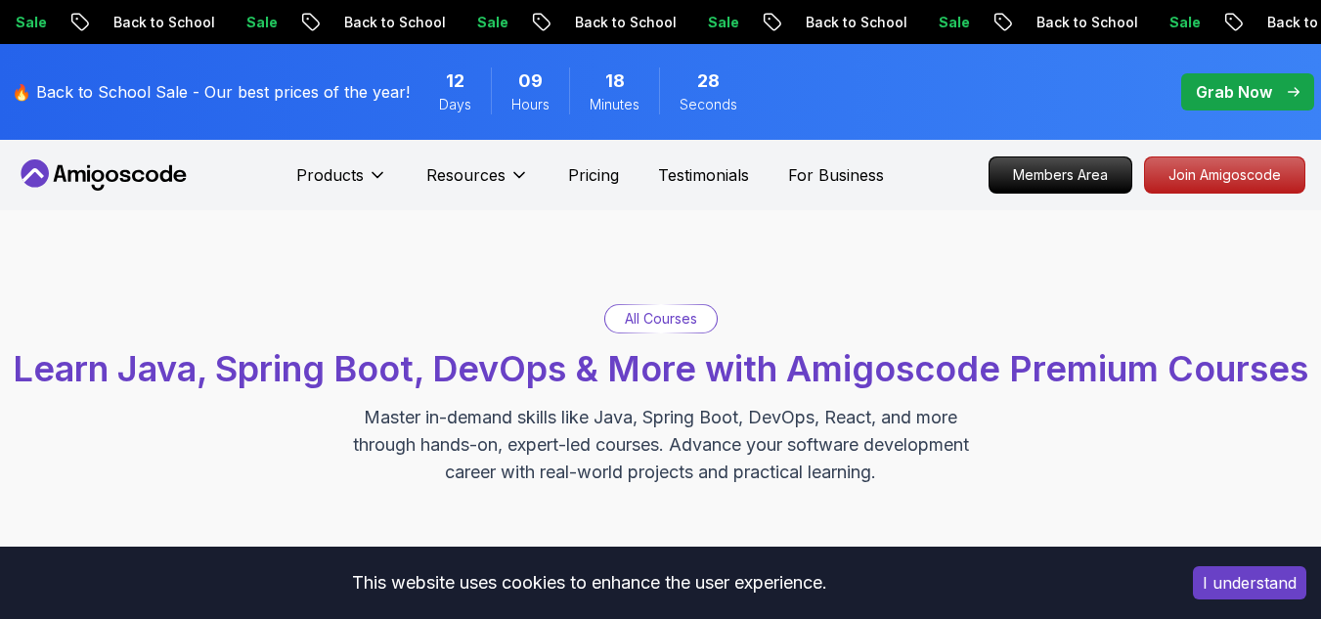 This screenshot has height=619, width=1321. What do you see at coordinates (1249, 583) in the screenshot?
I see `button: Accept cookies` at bounding box center [1249, 583].